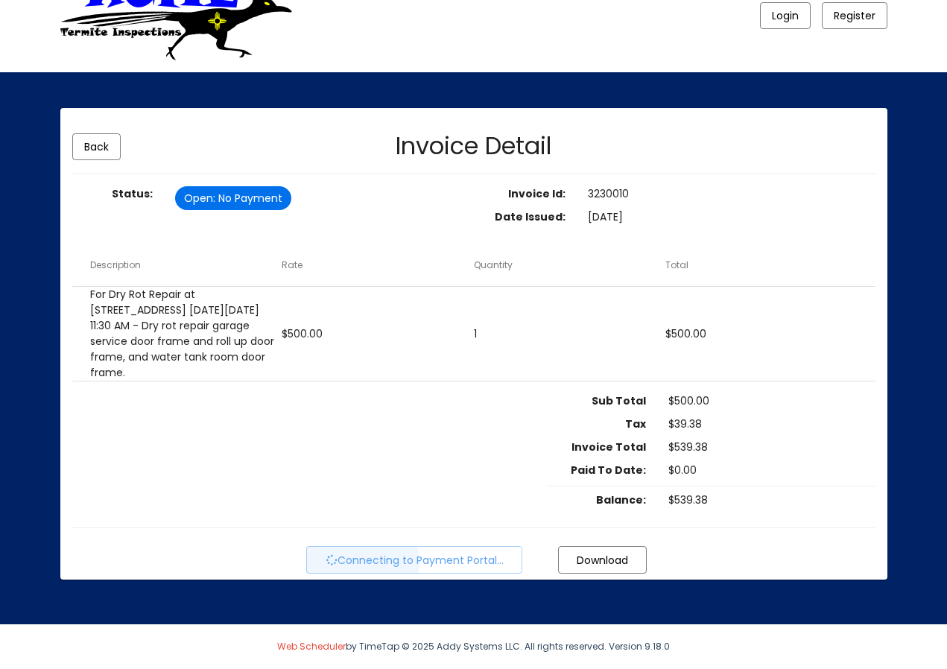 The image size is (947, 669). Describe the element at coordinates (602, 559) in the screenshot. I see `button: Print Invoice` at that location.